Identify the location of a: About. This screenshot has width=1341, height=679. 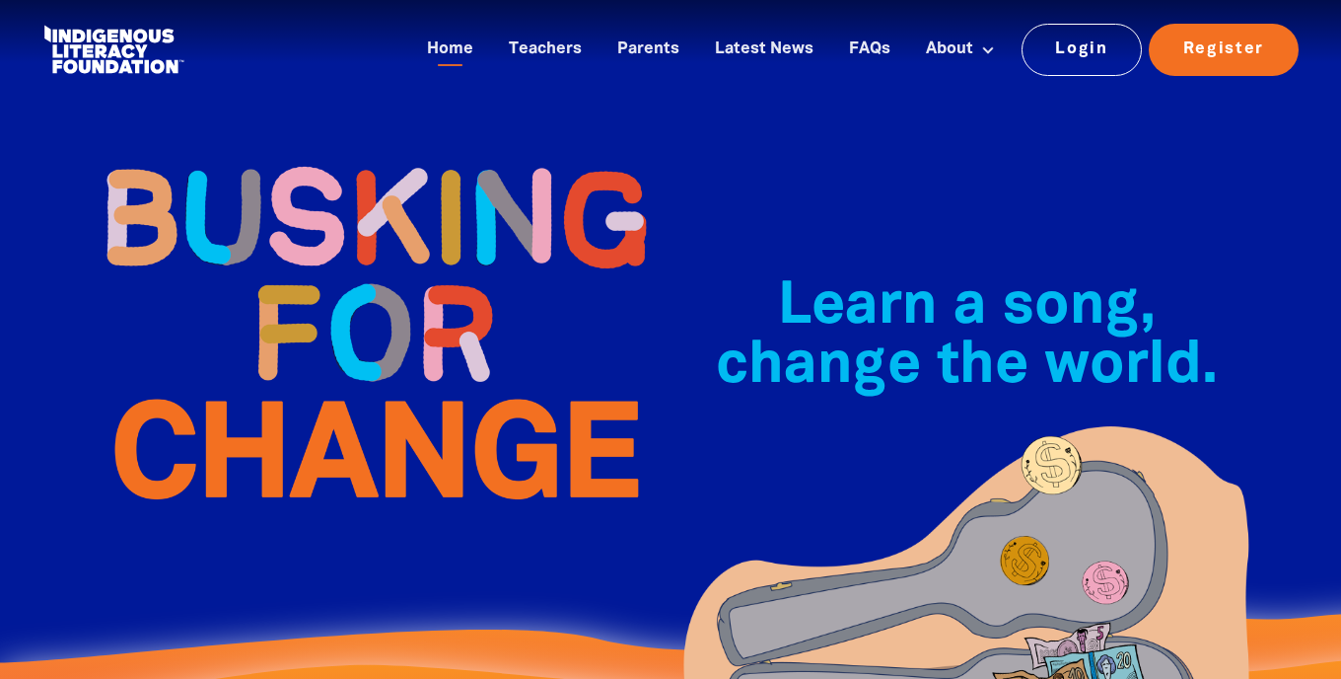
(961, 49).